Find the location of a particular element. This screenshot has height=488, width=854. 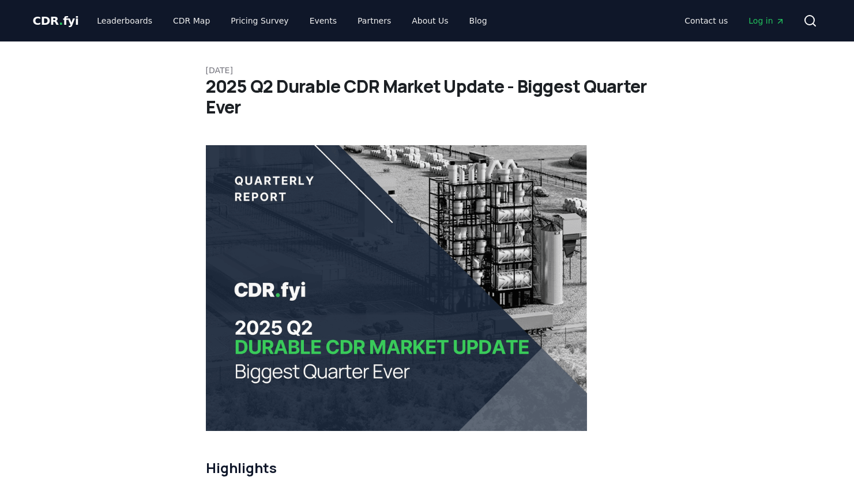

a: CDR Map is located at coordinates (191, 21).